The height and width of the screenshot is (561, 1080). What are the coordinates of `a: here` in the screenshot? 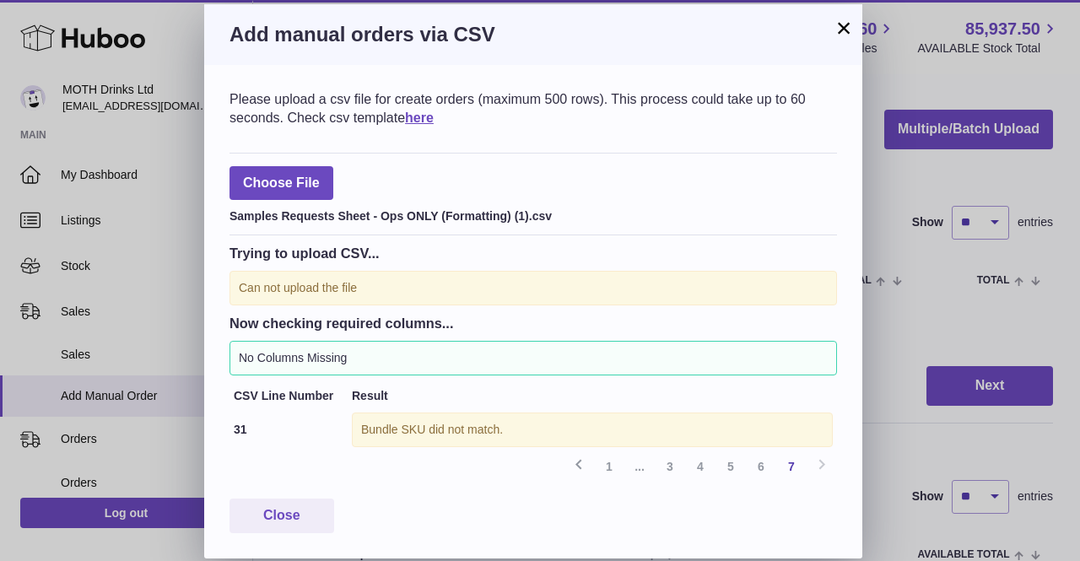 It's located at (419, 117).